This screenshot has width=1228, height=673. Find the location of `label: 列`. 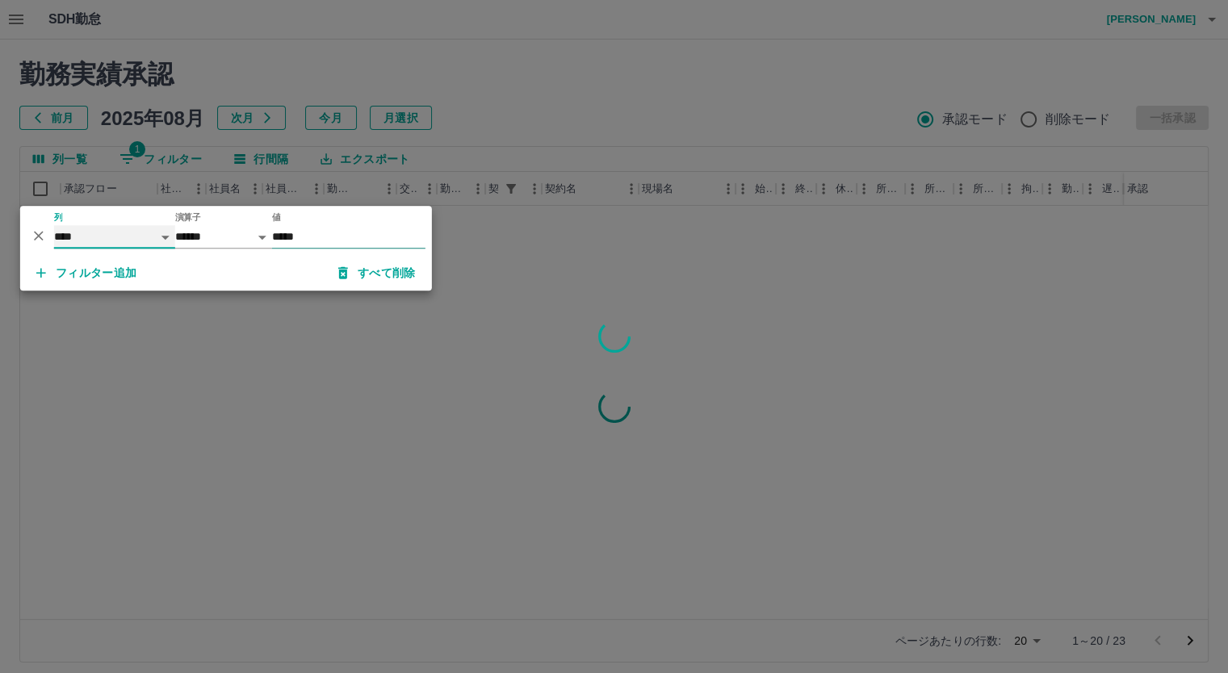

label: 列 is located at coordinates (58, 217).